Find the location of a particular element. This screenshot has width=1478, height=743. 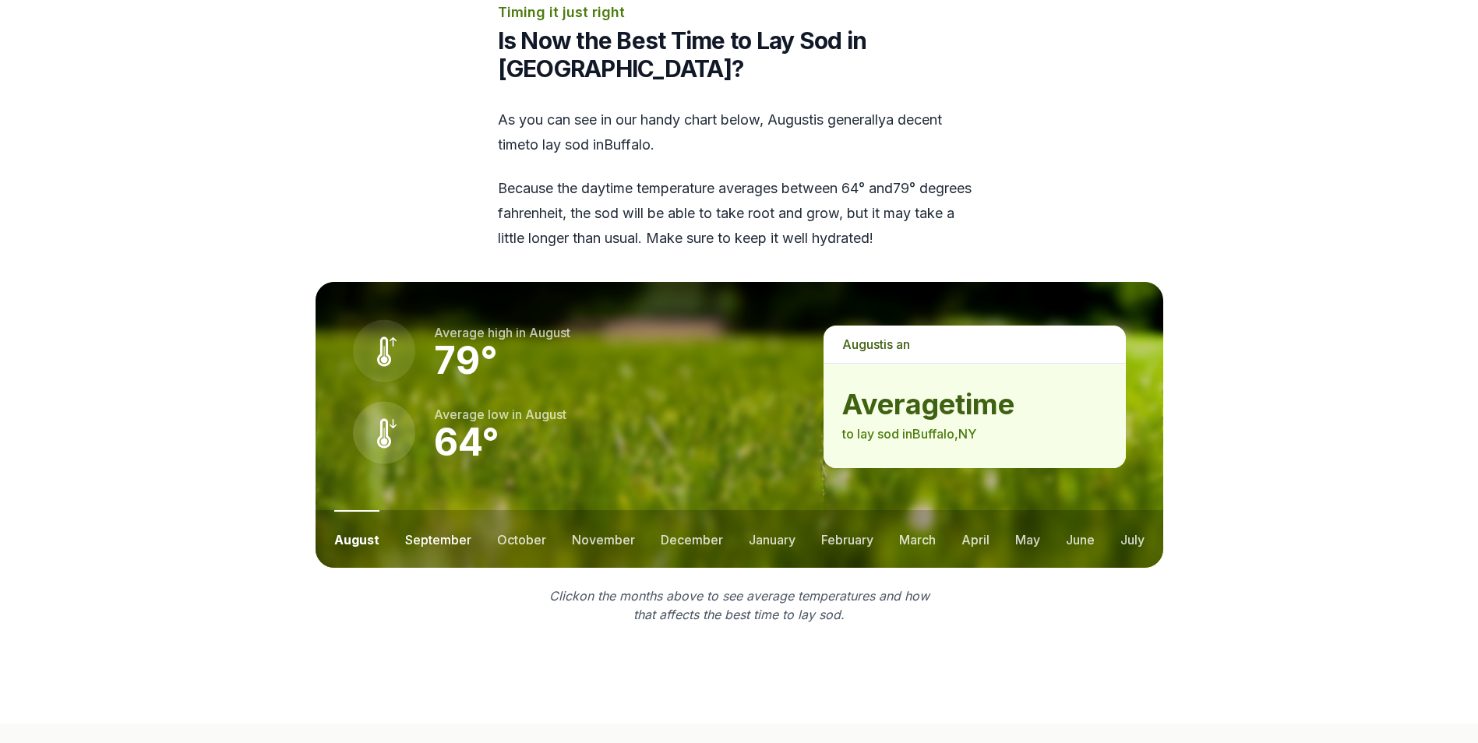

strong: average time is located at coordinates (974, 404).